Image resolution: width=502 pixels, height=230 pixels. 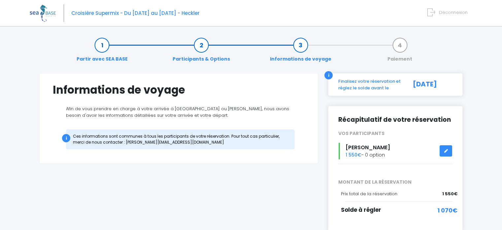 What do you see at coordinates (361, 209) in the screenshot?
I see `span: Solde à régler` at bounding box center [361, 209].